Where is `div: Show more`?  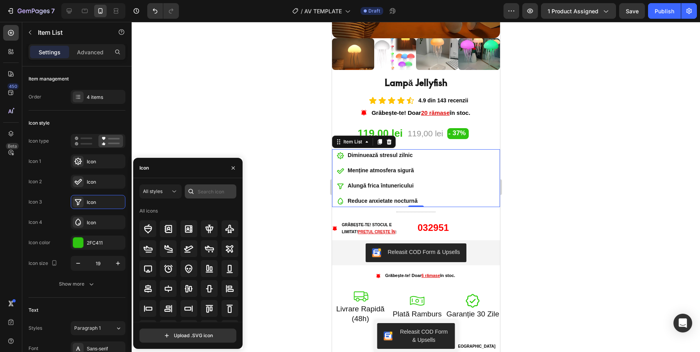
div: Show more is located at coordinates (77, 284).